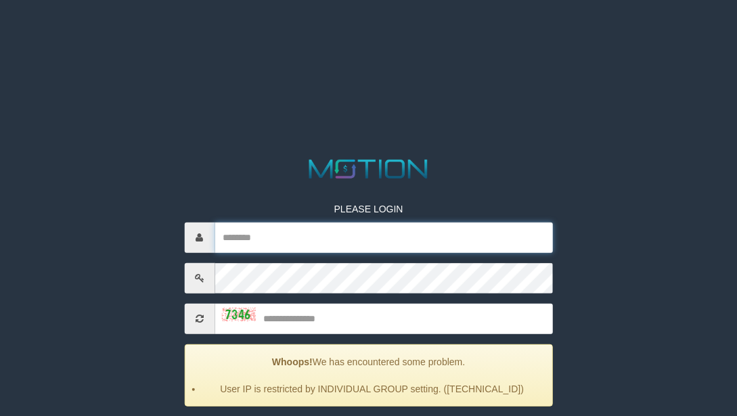 Image resolution: width=737 pixels, height=416 pixels. What do you see at coordinates (368, 169) in the screenshot?
I see `img: MOTION_logo.png` at bounding box center [368, 169].